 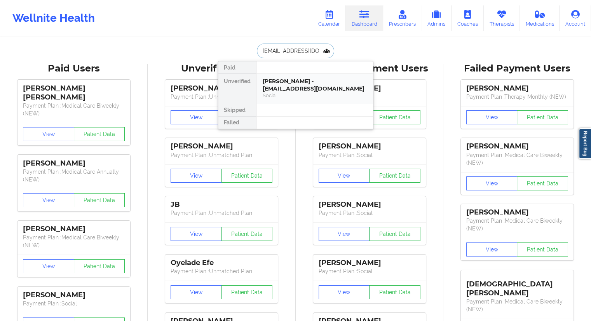 I want to click on a: Admins, so click(x=436, y=18).